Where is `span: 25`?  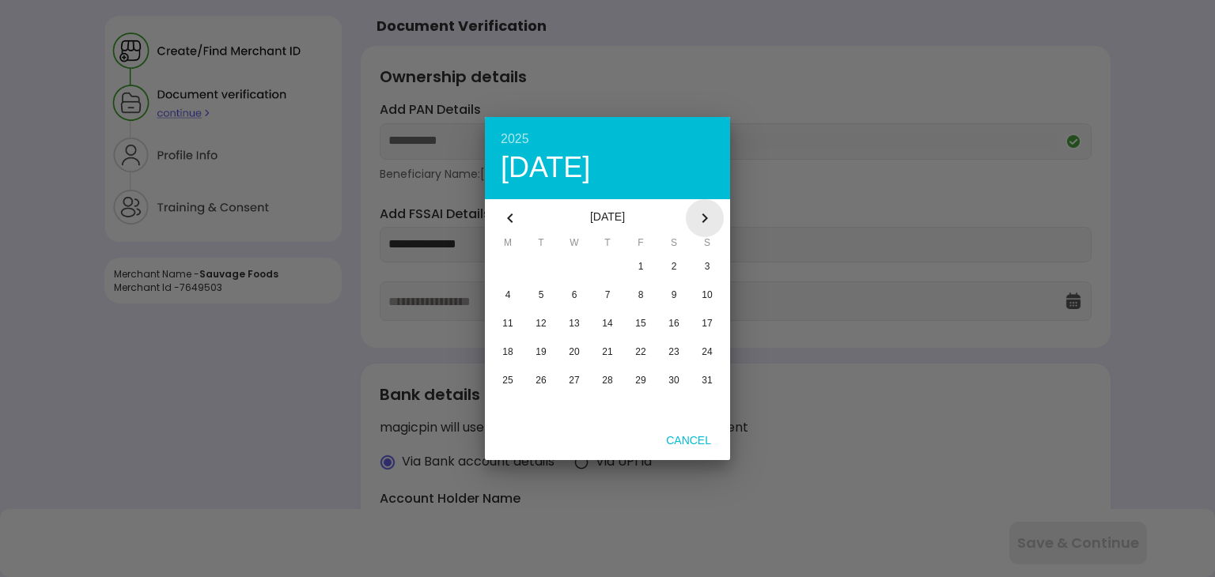
span: 25 is located at coordinates (507, 380).